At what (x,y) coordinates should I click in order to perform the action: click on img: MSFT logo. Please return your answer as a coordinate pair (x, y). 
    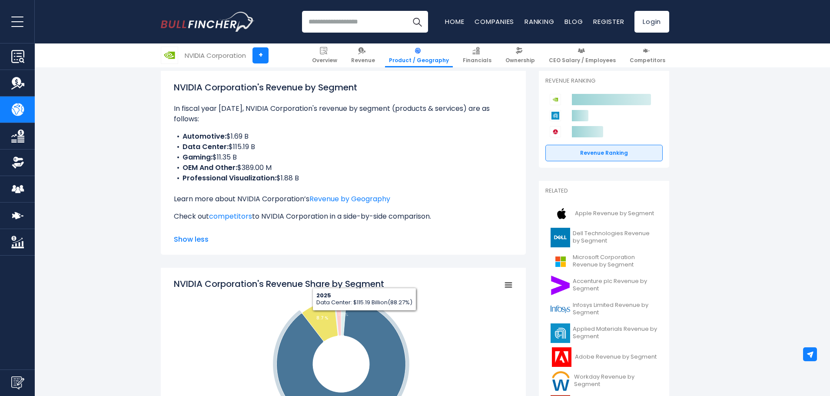
    Looking at the image, I should click on (560, 261).